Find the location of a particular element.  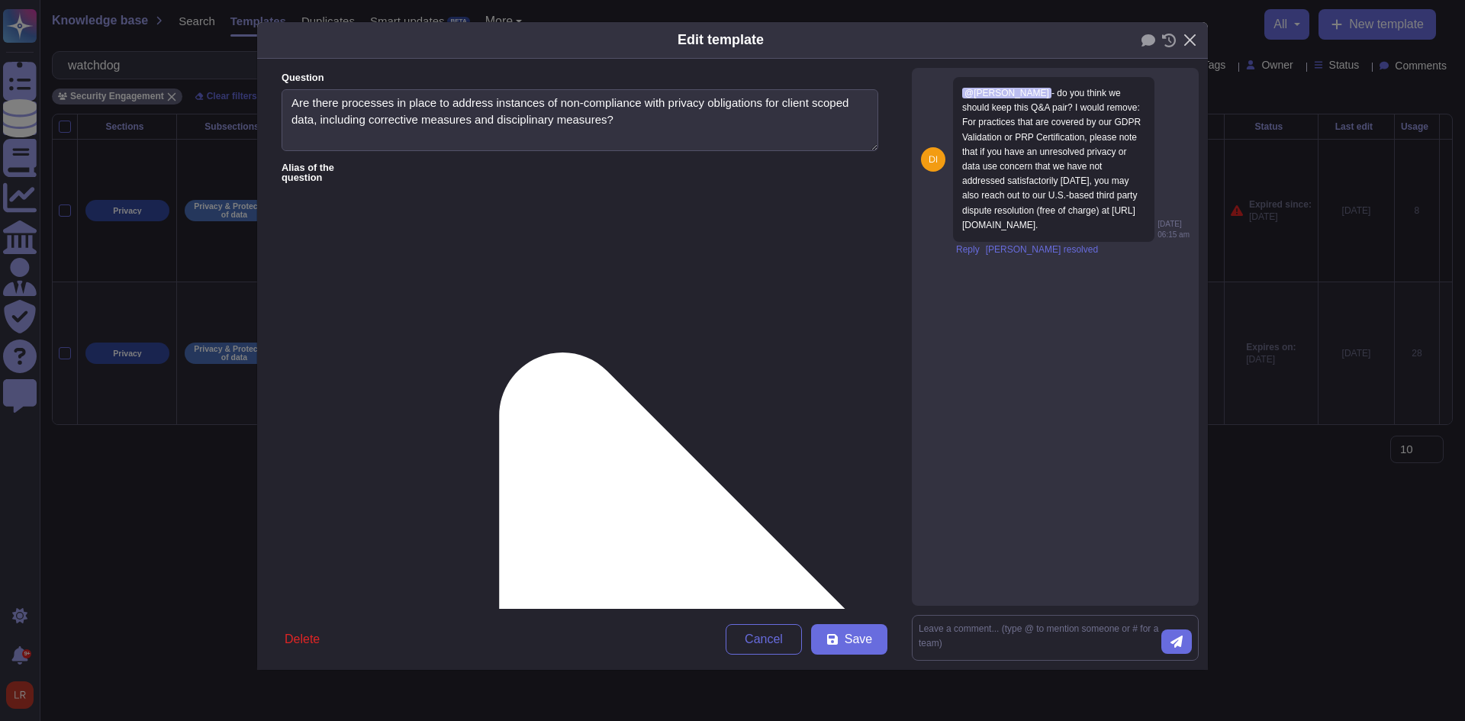

div: Edit template is located at coordinates (721, 40).